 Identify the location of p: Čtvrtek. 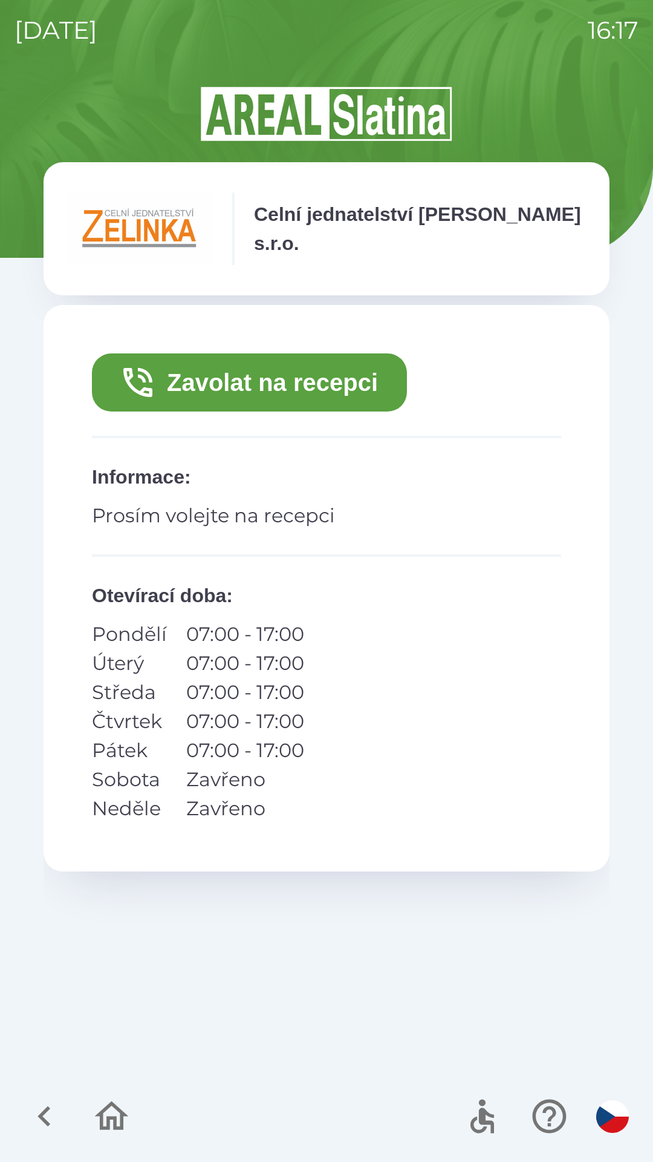
(129, 721).